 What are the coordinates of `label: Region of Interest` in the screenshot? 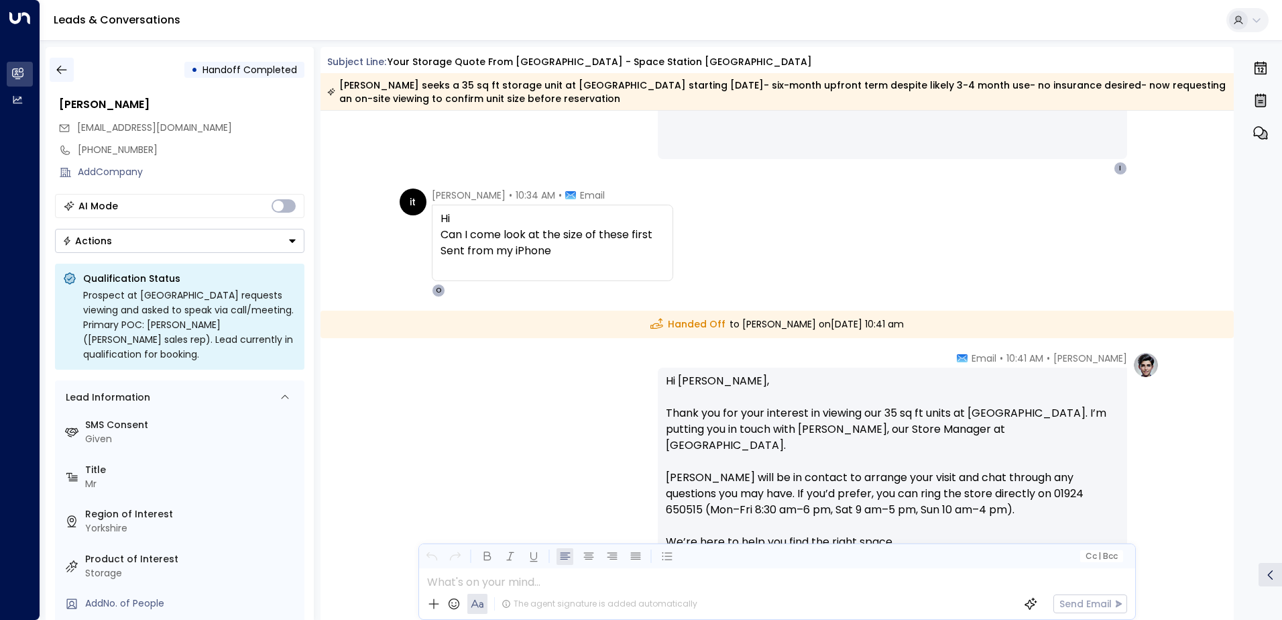 It's located at (192, 514).